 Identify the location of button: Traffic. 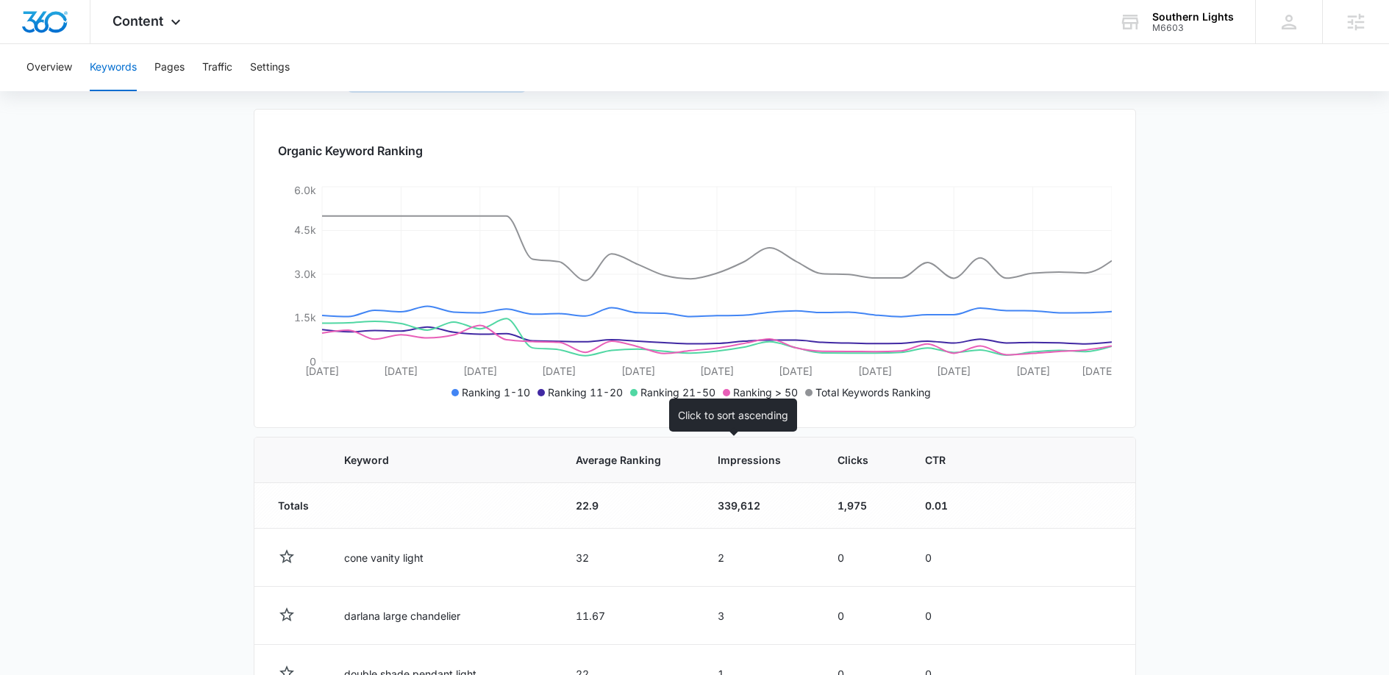
(217, 68).